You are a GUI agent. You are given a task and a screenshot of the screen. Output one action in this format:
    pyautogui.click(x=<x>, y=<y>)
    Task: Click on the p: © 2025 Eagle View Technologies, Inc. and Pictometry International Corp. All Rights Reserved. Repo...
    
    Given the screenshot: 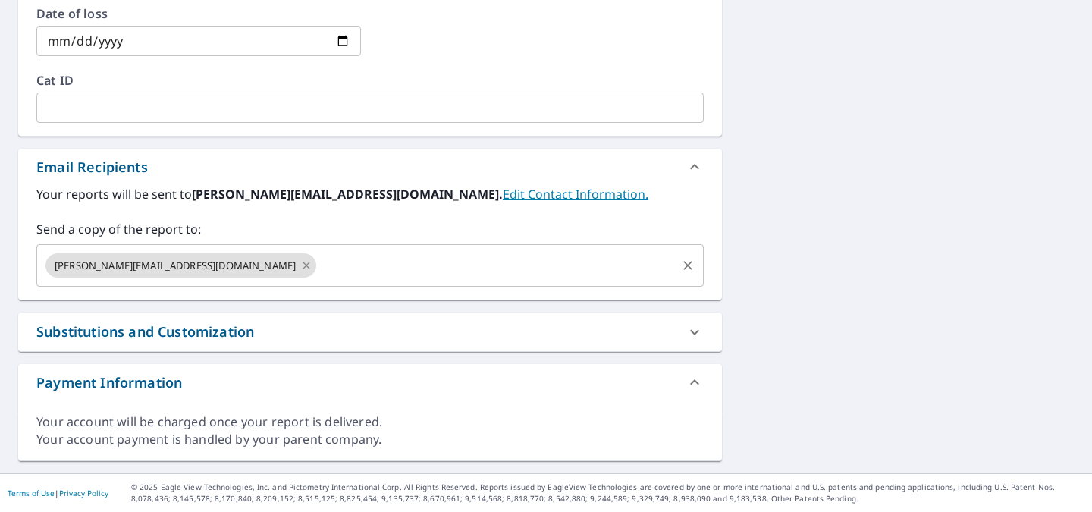 What is the action you would take?
    pyautogui.click(x=607, y=493)
    